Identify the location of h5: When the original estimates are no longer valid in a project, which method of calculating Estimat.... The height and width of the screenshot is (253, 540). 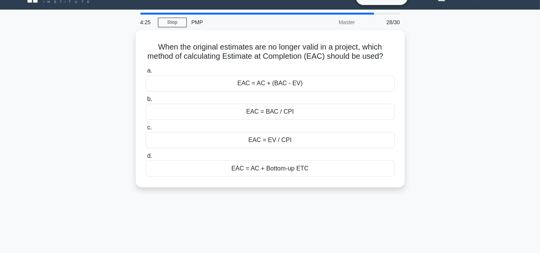
(270, 52).